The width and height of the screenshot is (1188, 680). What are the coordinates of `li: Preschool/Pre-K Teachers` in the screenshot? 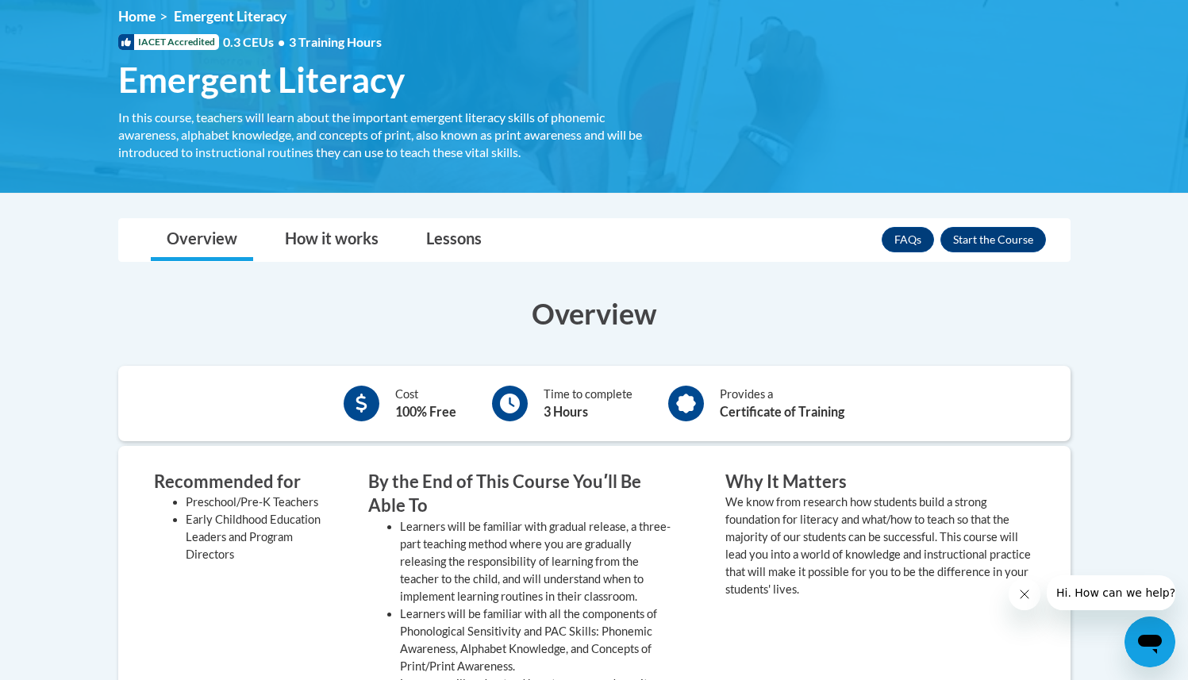 It's located at (253, 502).